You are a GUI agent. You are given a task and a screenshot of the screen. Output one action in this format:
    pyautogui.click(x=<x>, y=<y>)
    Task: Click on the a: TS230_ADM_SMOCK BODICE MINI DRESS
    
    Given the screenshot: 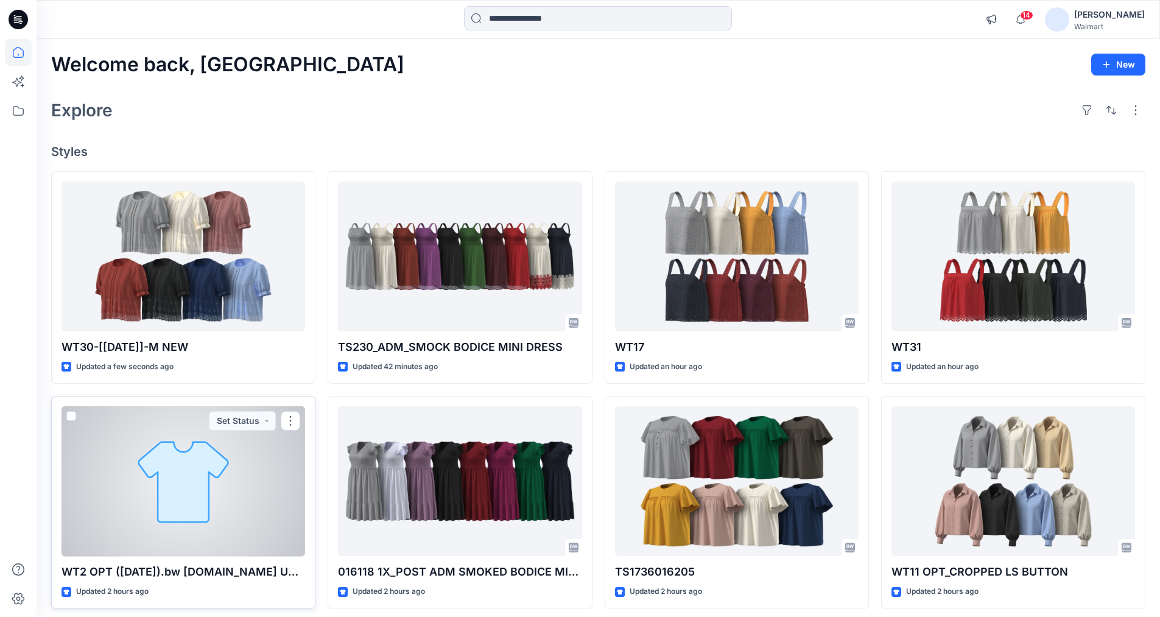 What is the action you would take?
    pyautogui.click(x=460, y=256)
    